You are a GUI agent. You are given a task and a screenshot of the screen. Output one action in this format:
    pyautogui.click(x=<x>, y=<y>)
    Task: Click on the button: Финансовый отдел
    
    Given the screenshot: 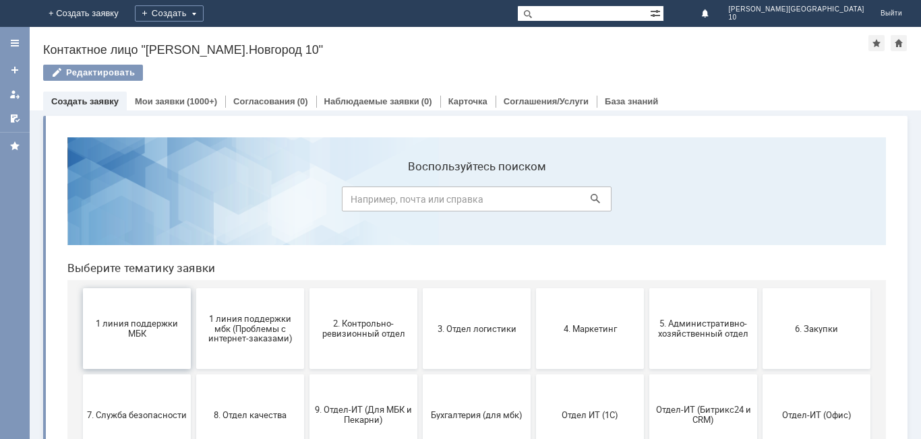 What is the action you would take?
    pyautogui.click(x=80, y=375)
    